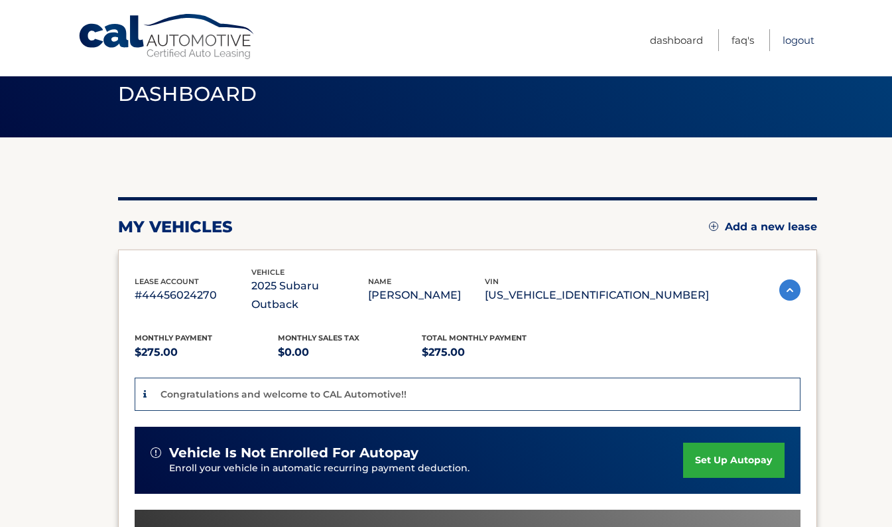 This screenshot has height=527, width=892. What do you see at coordinates (676, 40) in the screenshot?
I see `a: Dashboard` at bounding box center [676, 40].